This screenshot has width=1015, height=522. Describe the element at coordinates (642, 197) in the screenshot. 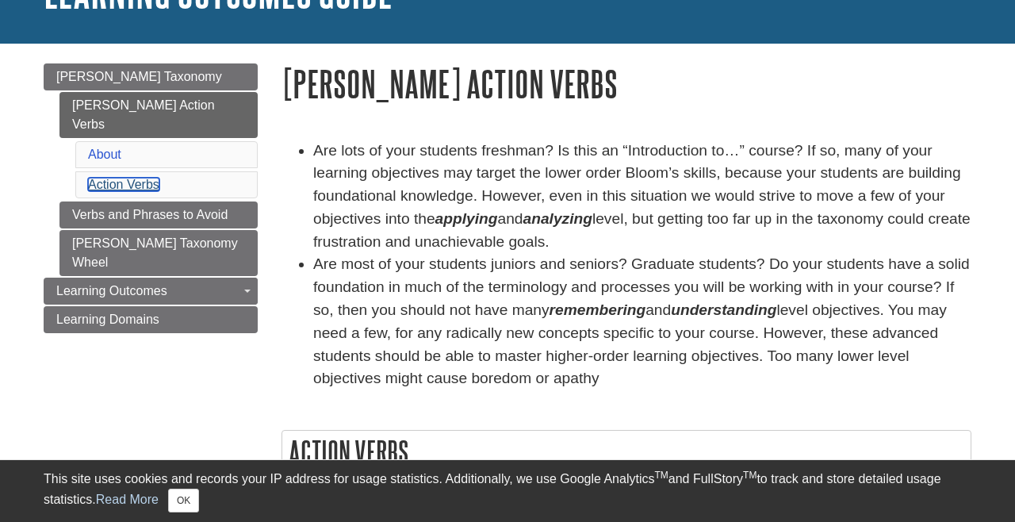

I see `li: Are lots of your students freshman? Is this an “Introduction to…” course? If so, many of your lea...` at that location.